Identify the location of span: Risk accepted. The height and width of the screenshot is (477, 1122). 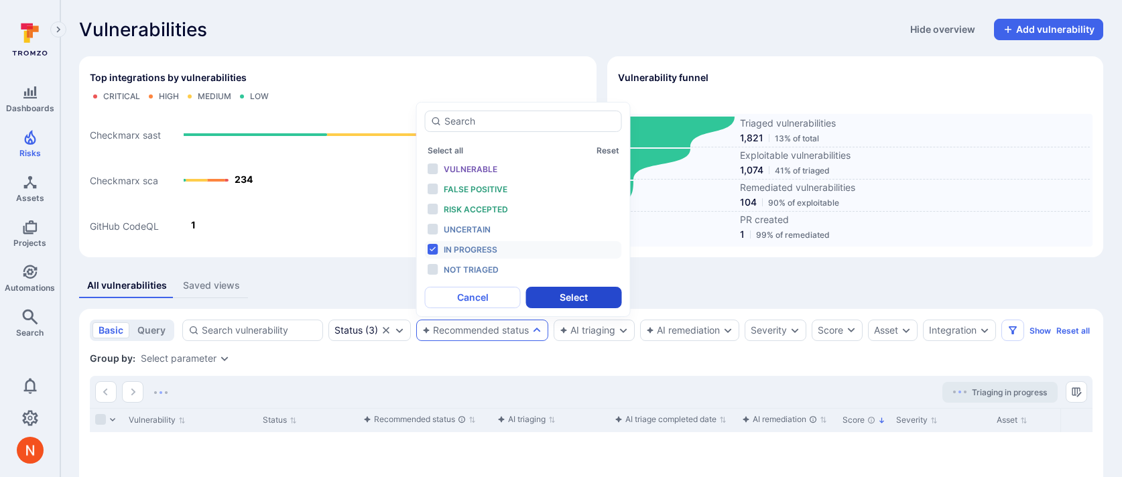
(476, 209).